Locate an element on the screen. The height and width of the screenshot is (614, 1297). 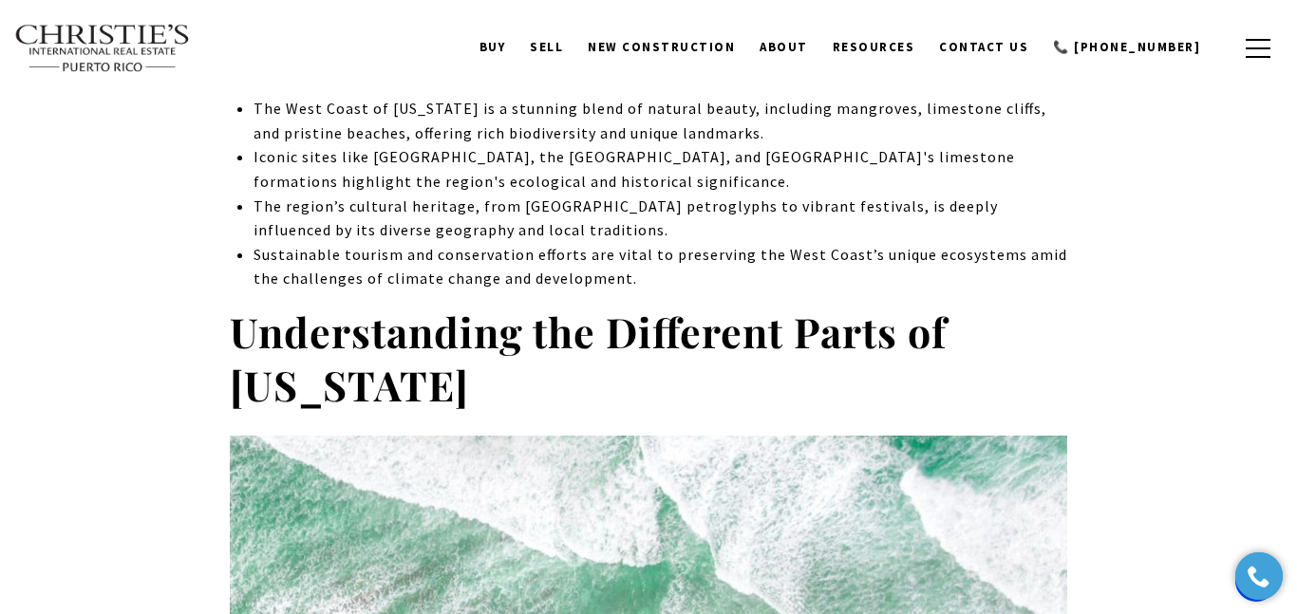
a: Resources is located at coordinates (874, 47).